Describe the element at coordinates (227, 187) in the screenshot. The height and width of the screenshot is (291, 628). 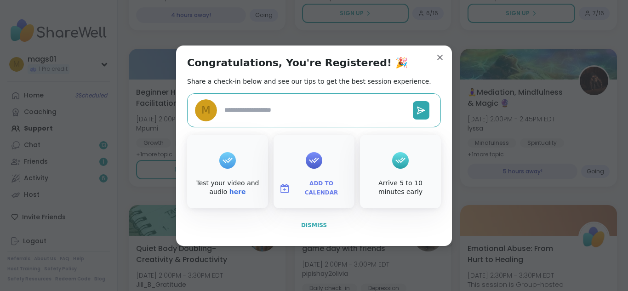
I see `div: Test your video and audio` at that location.